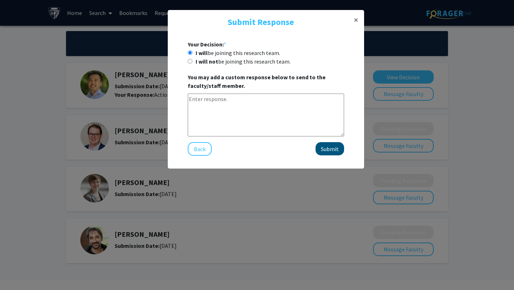  I want to click on b: I will, so click(202, 53).